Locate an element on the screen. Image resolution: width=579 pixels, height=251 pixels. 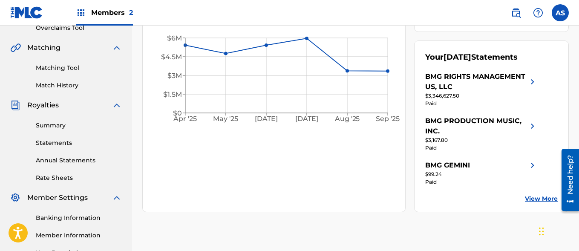
tspan: $0 is located at coordinates (177, 113).